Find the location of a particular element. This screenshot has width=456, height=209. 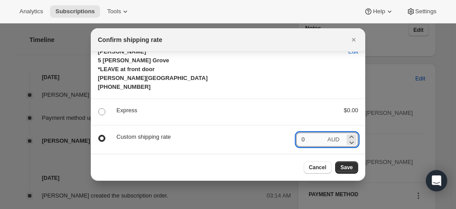

span: AUD is located at coordinates (333, 139).